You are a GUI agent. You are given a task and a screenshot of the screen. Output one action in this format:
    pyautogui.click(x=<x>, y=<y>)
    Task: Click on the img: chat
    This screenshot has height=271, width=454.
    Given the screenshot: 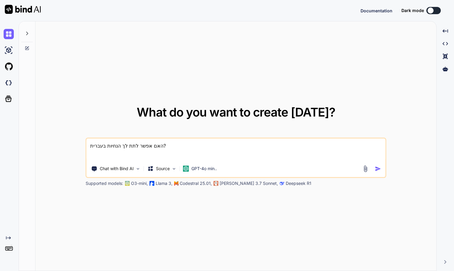 What is the action you would take?
    pyautogui.click(x=9, y=34)
    